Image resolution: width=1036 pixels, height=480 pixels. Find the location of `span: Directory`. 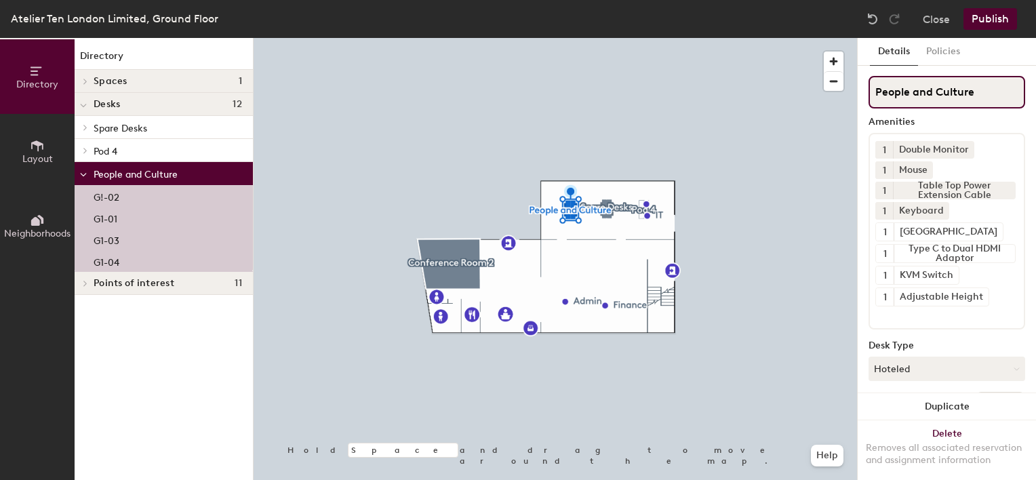

span: Directory is located at coordinates (37, 84).